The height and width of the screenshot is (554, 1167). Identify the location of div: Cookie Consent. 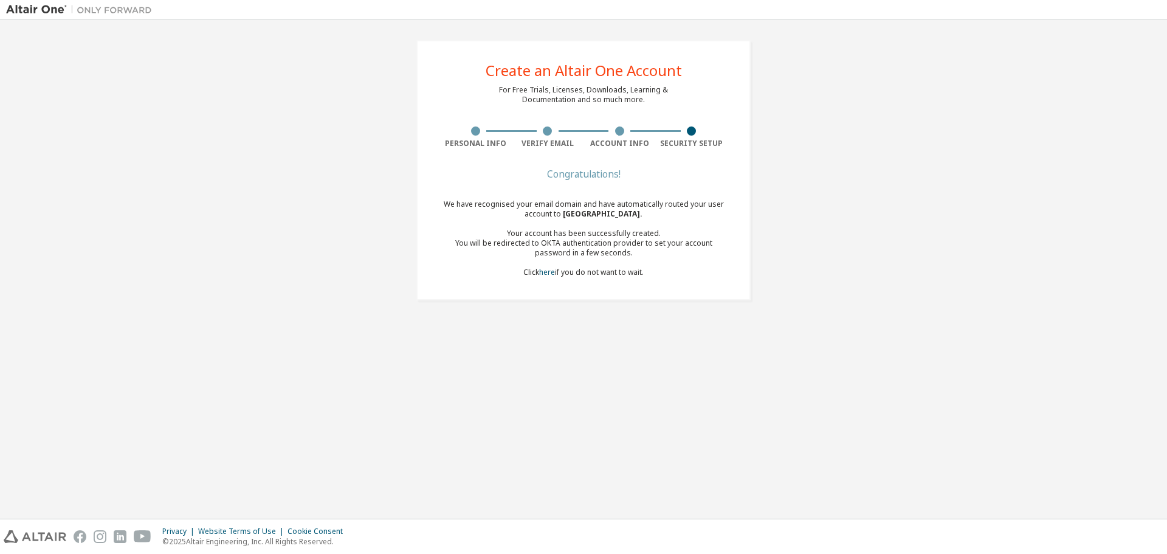
(319, 531).